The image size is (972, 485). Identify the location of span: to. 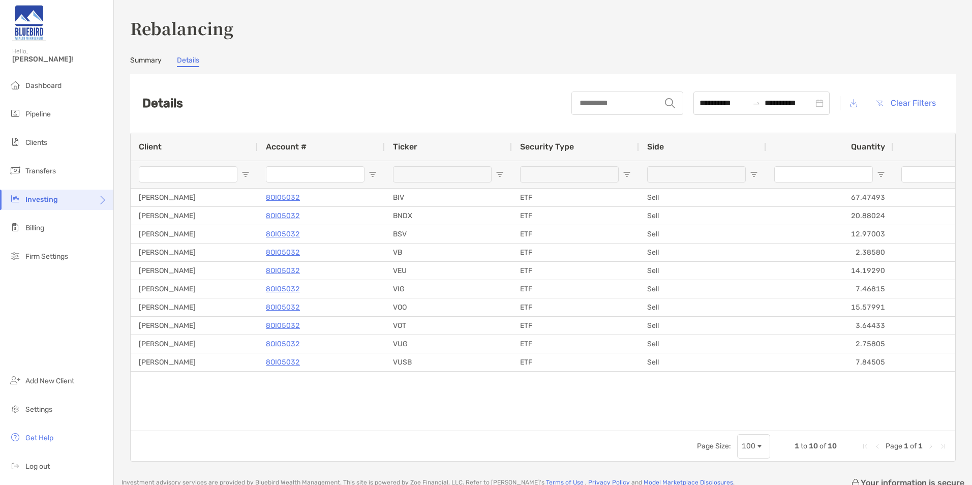
(756, 103).